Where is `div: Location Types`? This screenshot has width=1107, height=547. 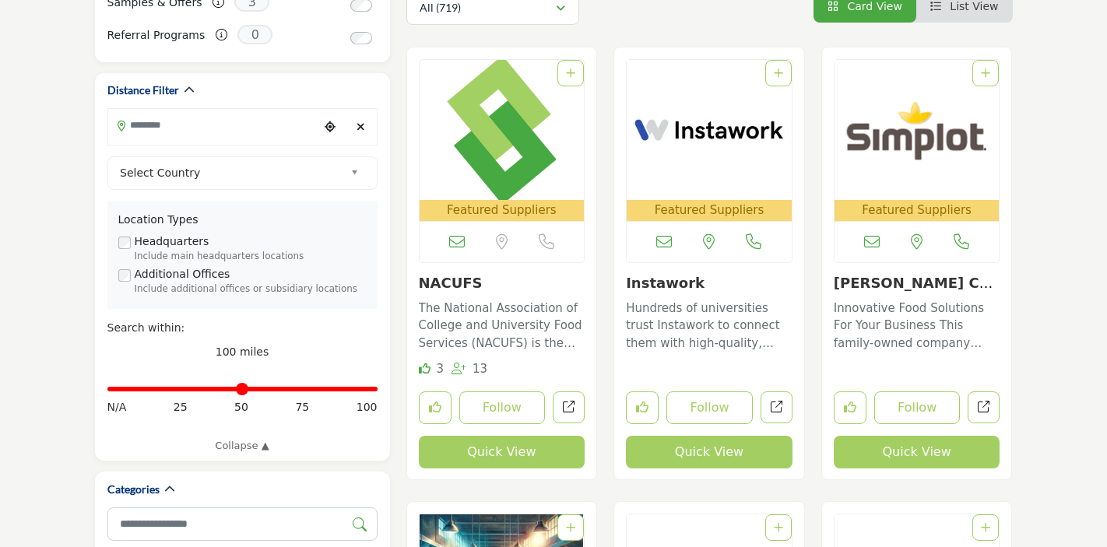 div: Location Types is located at coordinates (242, 220).